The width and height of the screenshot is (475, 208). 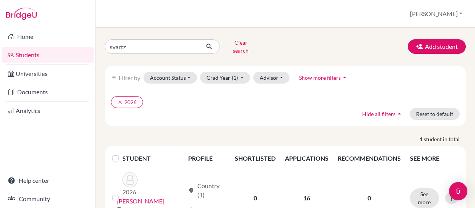 I want to click on a: Home, so click(x=47, y=37).